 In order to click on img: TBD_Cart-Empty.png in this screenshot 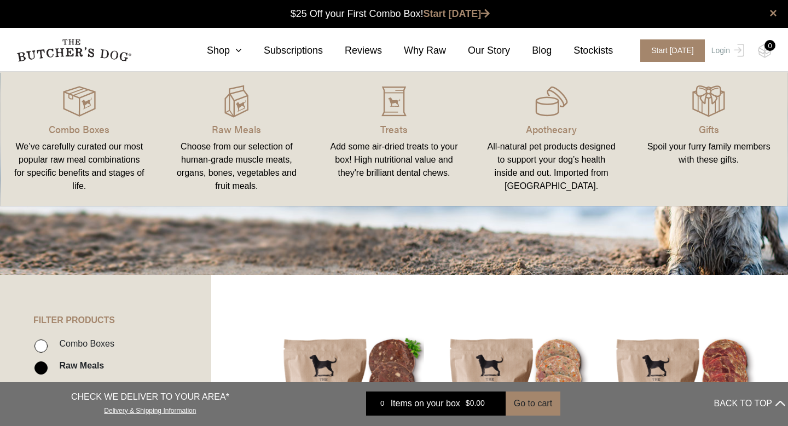, I will do `click(765, 51)`.